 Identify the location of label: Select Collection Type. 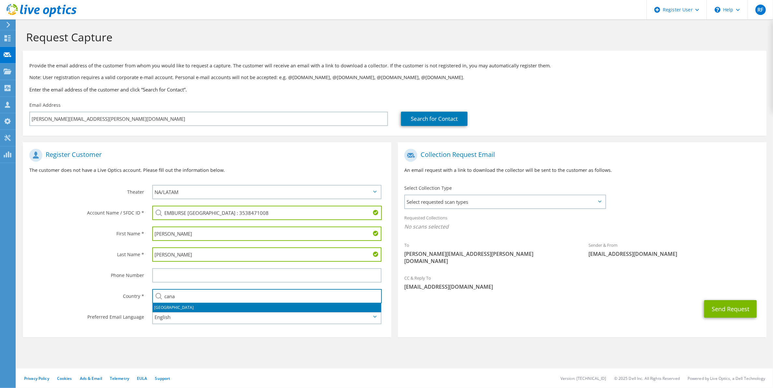
(428, 188).